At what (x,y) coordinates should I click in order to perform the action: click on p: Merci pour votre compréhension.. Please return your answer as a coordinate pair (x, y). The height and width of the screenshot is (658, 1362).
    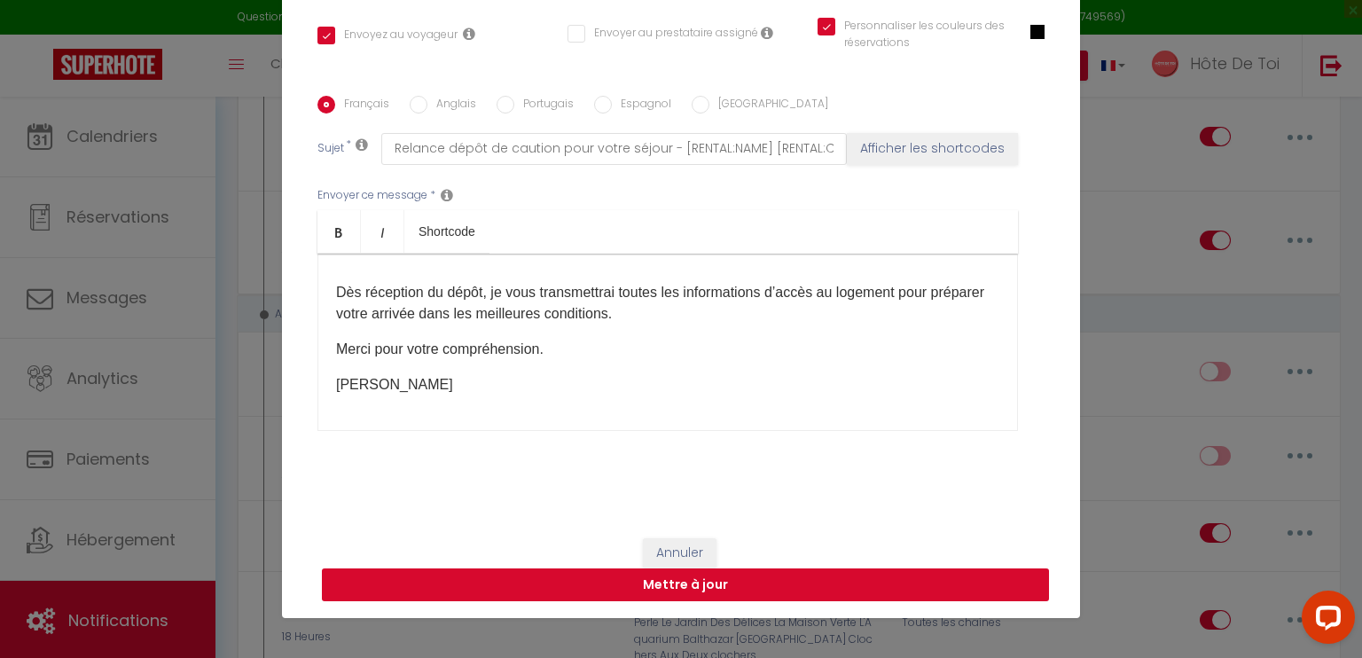
    Looking at the image, I should click on (668, 349).